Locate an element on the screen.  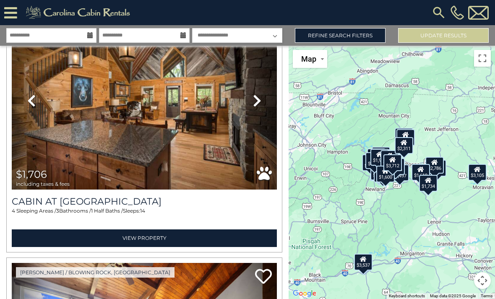
div: $2,786 is located at coordinates (435, 165).